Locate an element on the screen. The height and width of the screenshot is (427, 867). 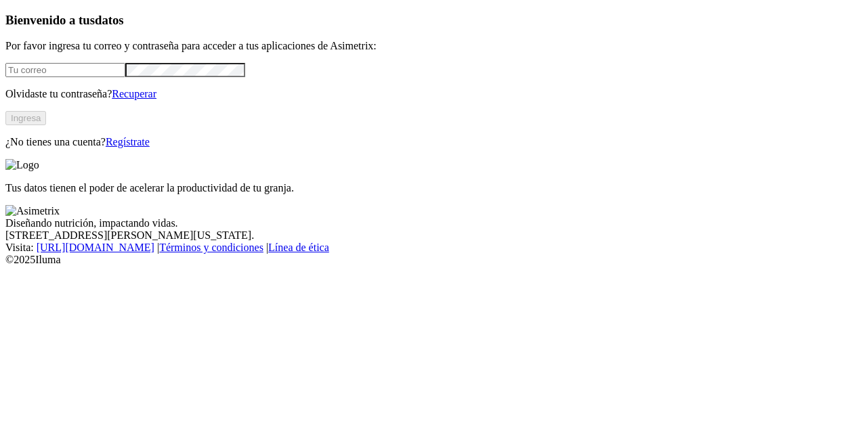
input: Tu correo is located at coordinates (65, 70).